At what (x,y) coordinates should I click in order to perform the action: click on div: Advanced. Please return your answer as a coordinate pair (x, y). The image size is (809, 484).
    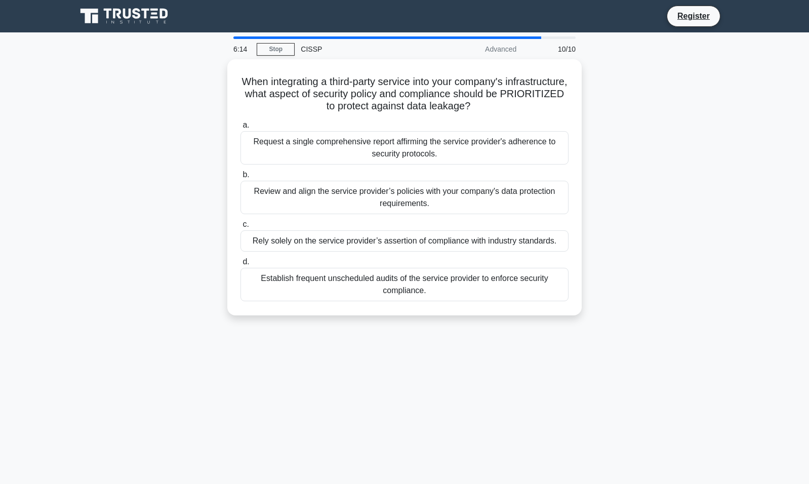
    Looking at the image, I should click on (478, 49).